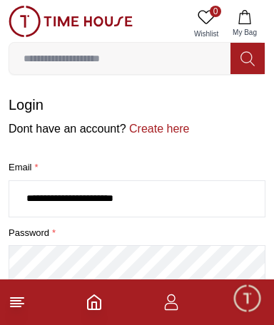 This screenshot has height=325, width=274. Describe the element at coordinates (206, 24) in the screenshot. I see `a: 0Wishlist` at that location.